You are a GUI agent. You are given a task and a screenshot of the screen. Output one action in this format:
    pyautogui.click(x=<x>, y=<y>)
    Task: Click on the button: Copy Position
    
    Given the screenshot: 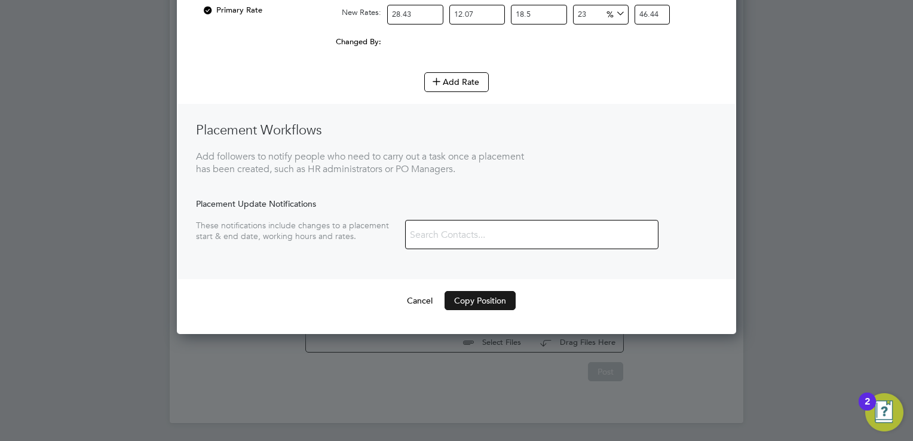 What is the action you would take?
    pyautogui.click(x=480, y=301)
    